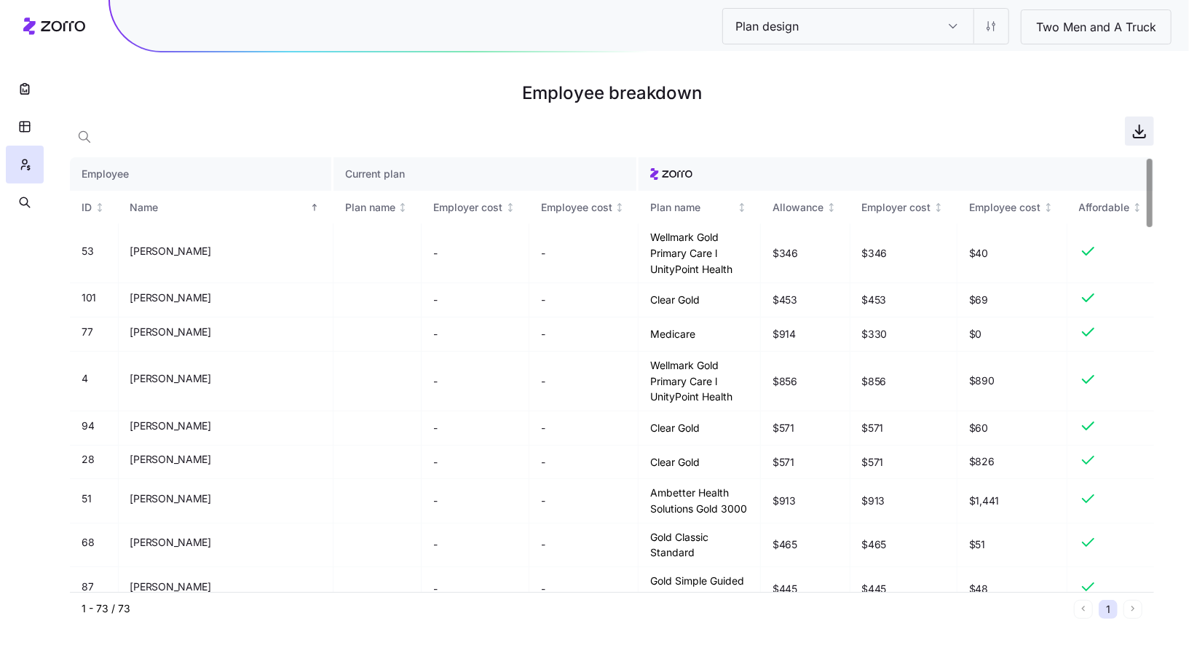 The width and height of the screenshot is (1189, 672). What do you see at coordinates (874, 501) in the screenshot?
I see `span: $913` at bounding box center [874, 501].